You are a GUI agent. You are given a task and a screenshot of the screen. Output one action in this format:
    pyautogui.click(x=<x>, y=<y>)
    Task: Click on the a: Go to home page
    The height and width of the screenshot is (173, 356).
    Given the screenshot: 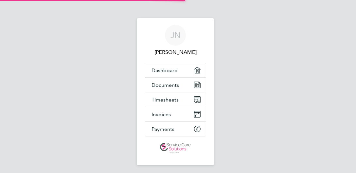 What is the action you would take?
    pyautogui.click(x=175, y=148)
    